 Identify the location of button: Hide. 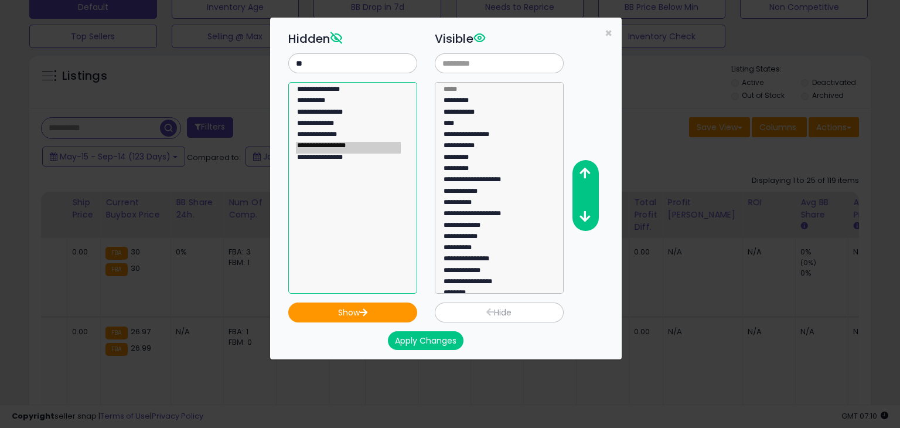
(499, 312).